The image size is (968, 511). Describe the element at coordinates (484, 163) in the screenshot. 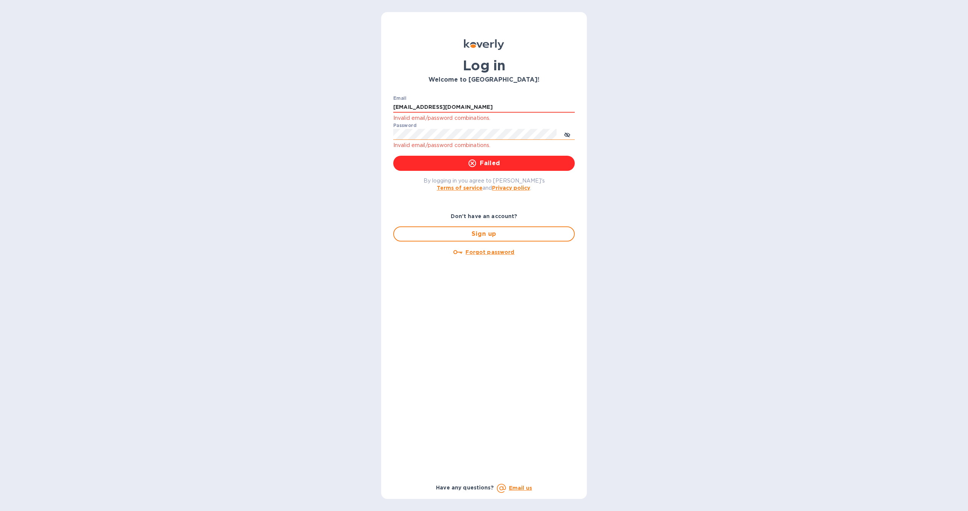

I see `button: Failed` at that location.